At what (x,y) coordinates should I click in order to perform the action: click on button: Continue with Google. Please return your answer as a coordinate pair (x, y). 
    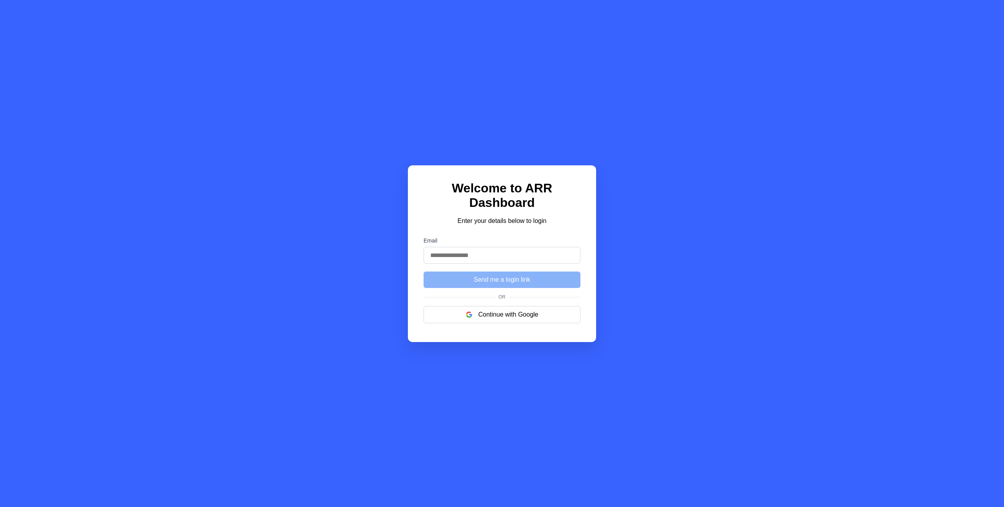
    Looking at the image, I should click on (502, 315).